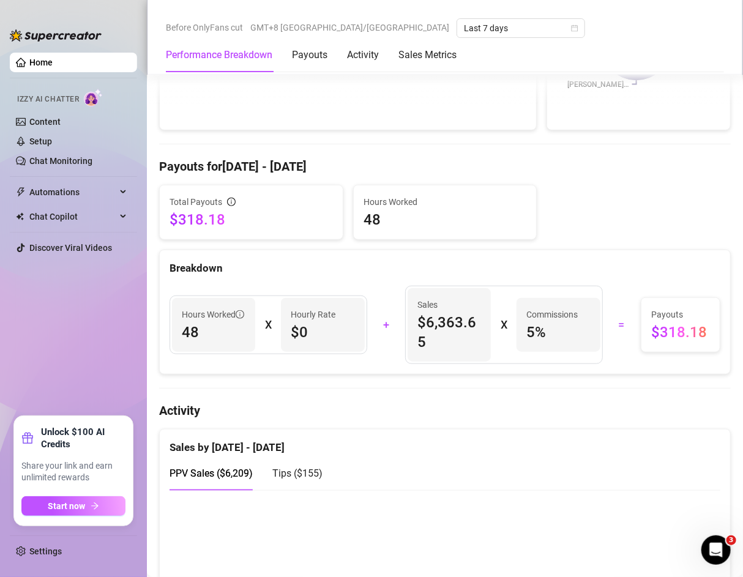 Image resolution: width=743 pixels, height=577 pixels. What do you see at coordinates (445, 268) in the screenshot?
I see `div: Breakdown` at bounding box center [445, 268].